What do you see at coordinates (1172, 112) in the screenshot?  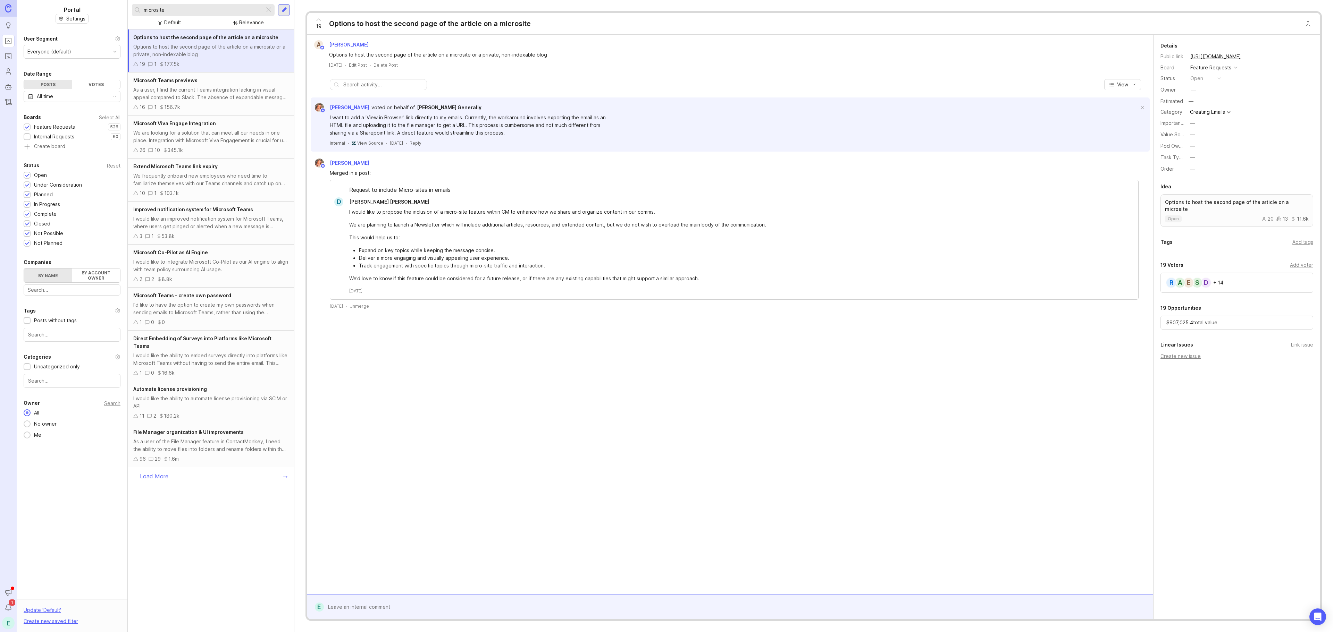 I see `div: Category` at bounding box center [1172, 112].